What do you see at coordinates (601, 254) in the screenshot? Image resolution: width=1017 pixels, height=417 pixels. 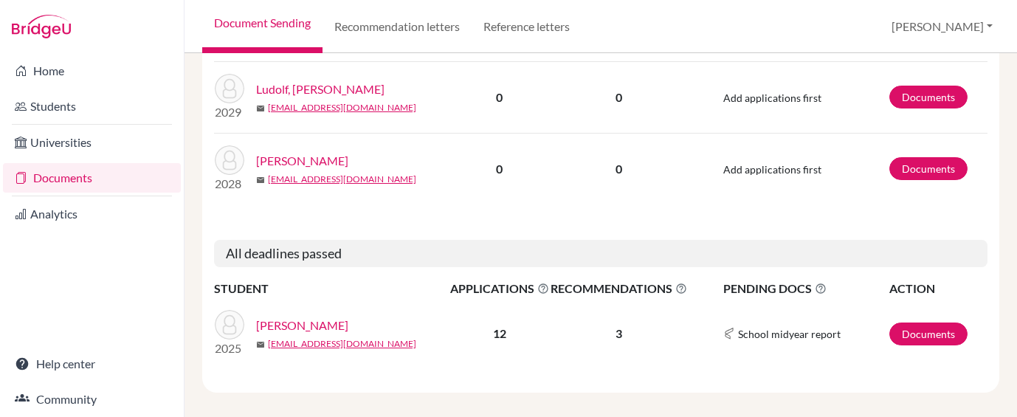 I see `h5: All deadlines passed` at bounding box center [601, 254].